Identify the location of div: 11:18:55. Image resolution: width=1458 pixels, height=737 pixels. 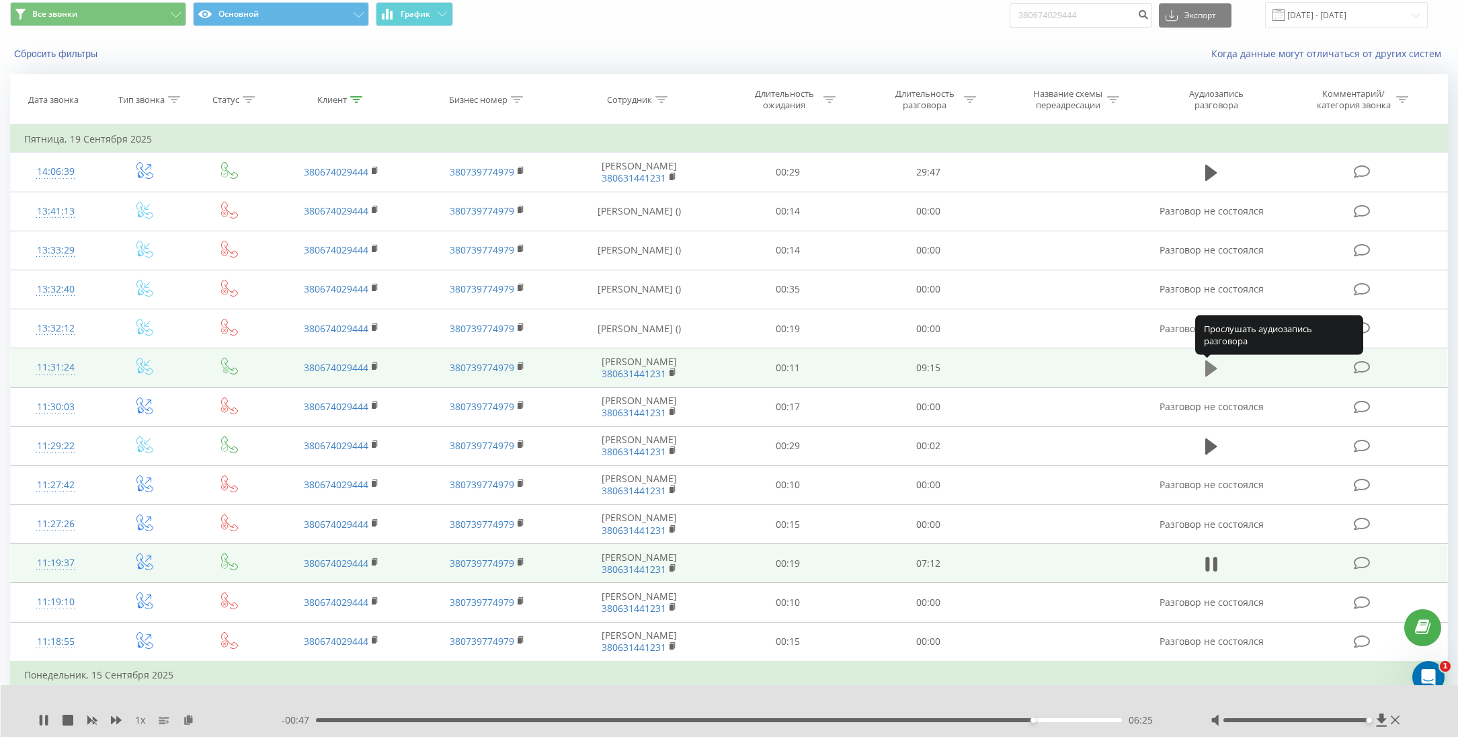
(55, 641).